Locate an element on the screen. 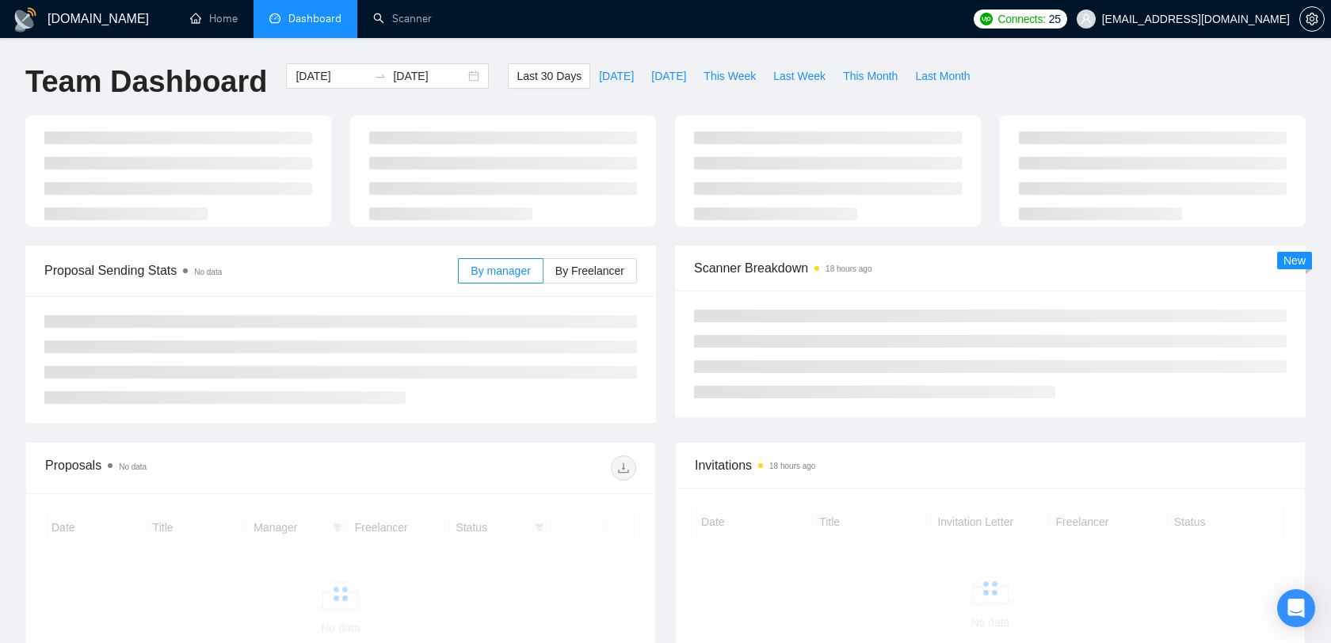  button: This Month is located at coordinates (870, 76).